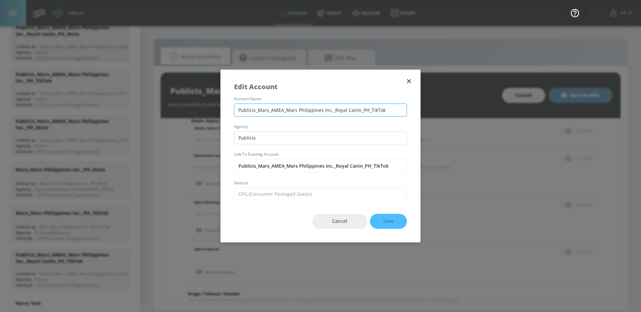 The image size is (641, 312). What do you see at coordinates (339, 221) in the screenshot?
I see `span: Cancel` at bounding box center [339, 221].